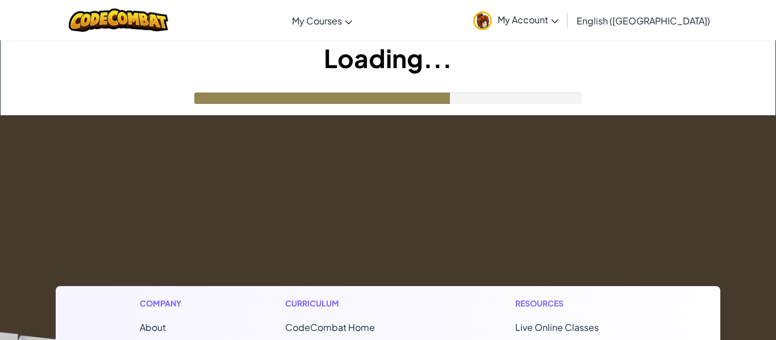  Describe the element at coordinates (153, 327) in the screenshot. I see `a: About` at that location.